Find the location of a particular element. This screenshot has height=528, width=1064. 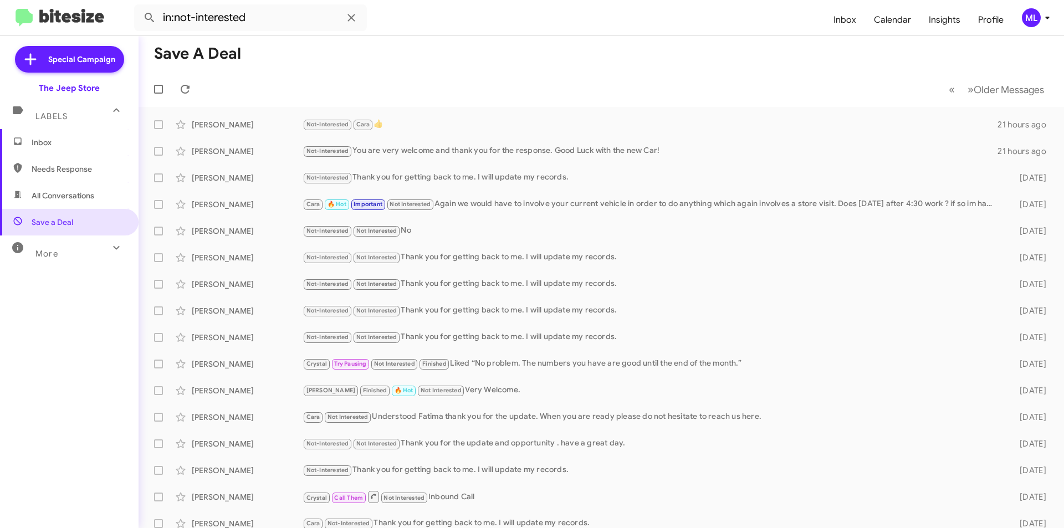

div: ML is located at coordinates (1031, 18).